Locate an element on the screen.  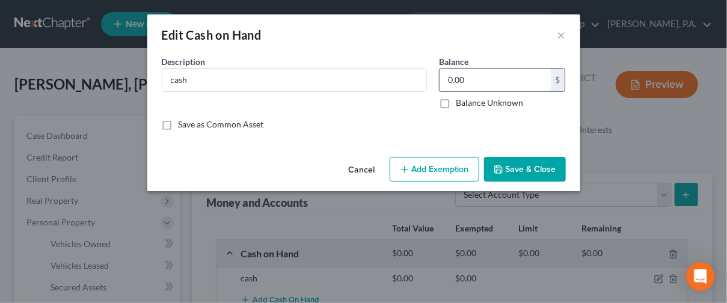
input: 0.00 is located at coordinates (495, 80).